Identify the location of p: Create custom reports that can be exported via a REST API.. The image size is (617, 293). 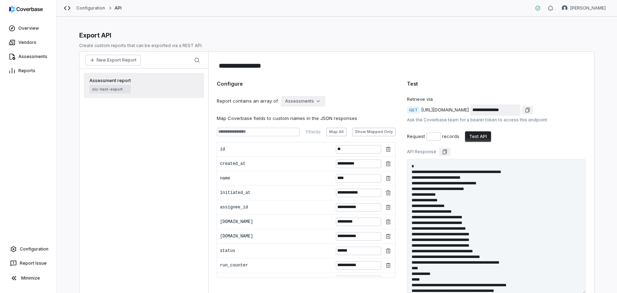
(336, 46).